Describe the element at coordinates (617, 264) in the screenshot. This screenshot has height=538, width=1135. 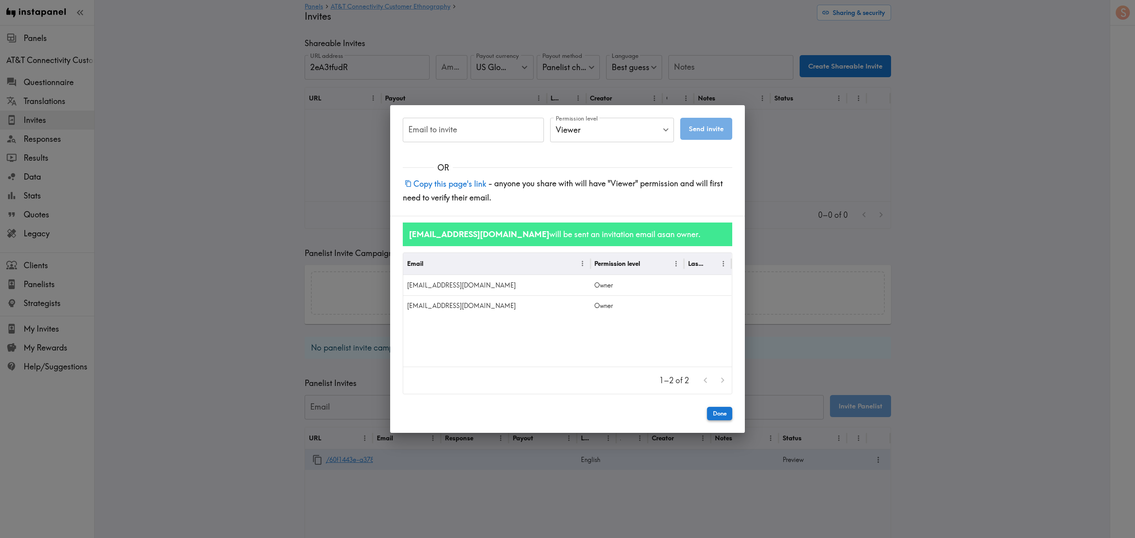
I see `div: Permission level` at that location.